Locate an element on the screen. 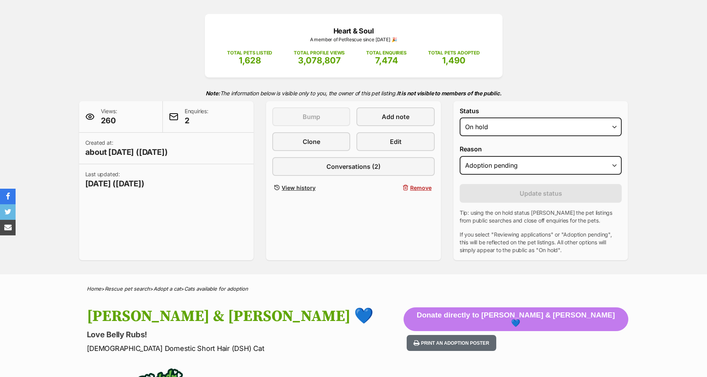  a: Rescue pet search is located at coordinates (127, 289).